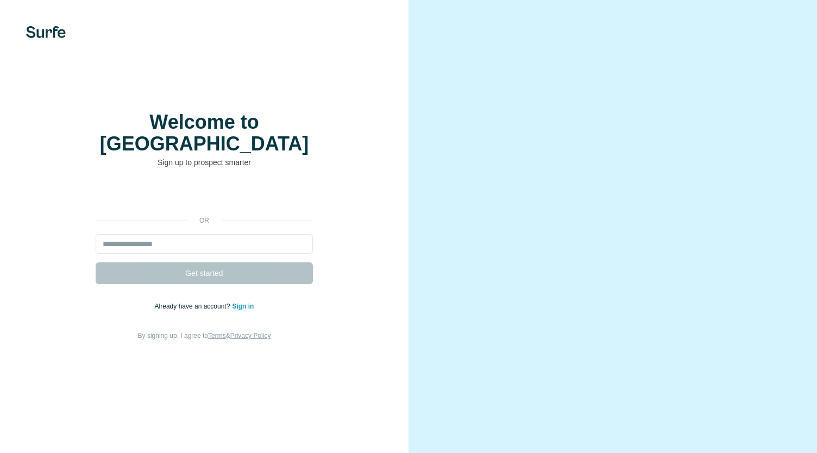  What do you see at coordinates (243, 307) in the screenshot?
I see `a: Sign in` at bounding box center [243, 307].